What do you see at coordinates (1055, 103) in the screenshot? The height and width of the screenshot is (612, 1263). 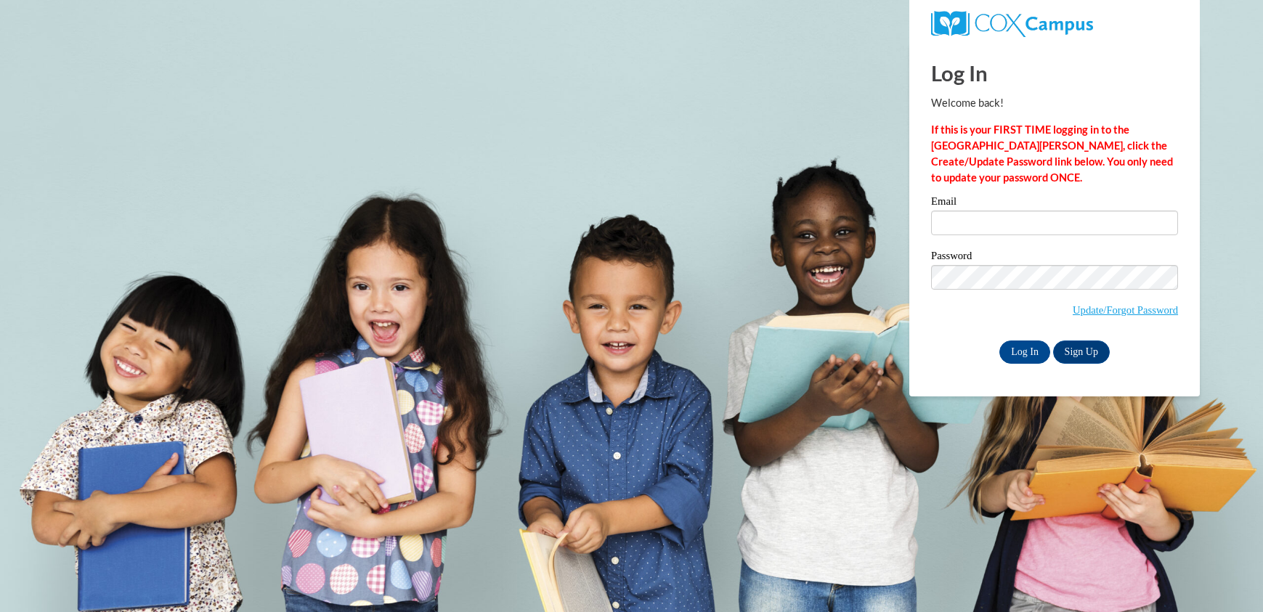 I see `p: Welcome back!` at bounding box center [1055, 103].